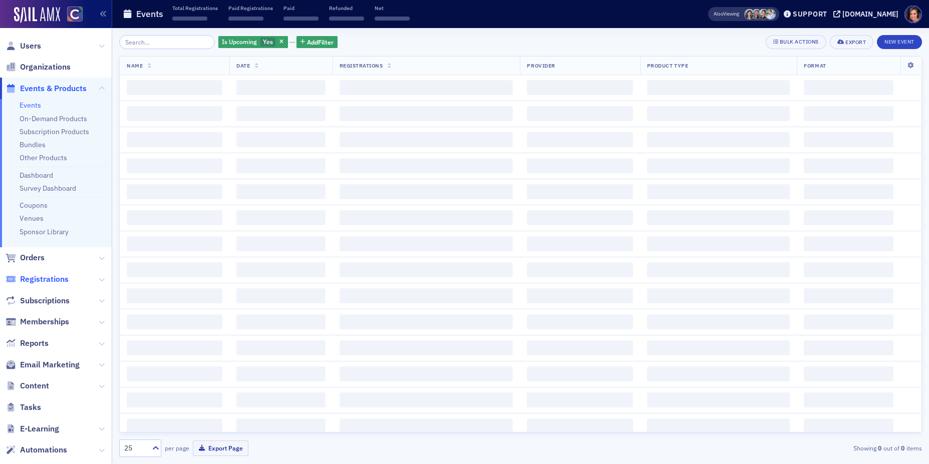  I want to click on p: Refunded, so click(347, 8).